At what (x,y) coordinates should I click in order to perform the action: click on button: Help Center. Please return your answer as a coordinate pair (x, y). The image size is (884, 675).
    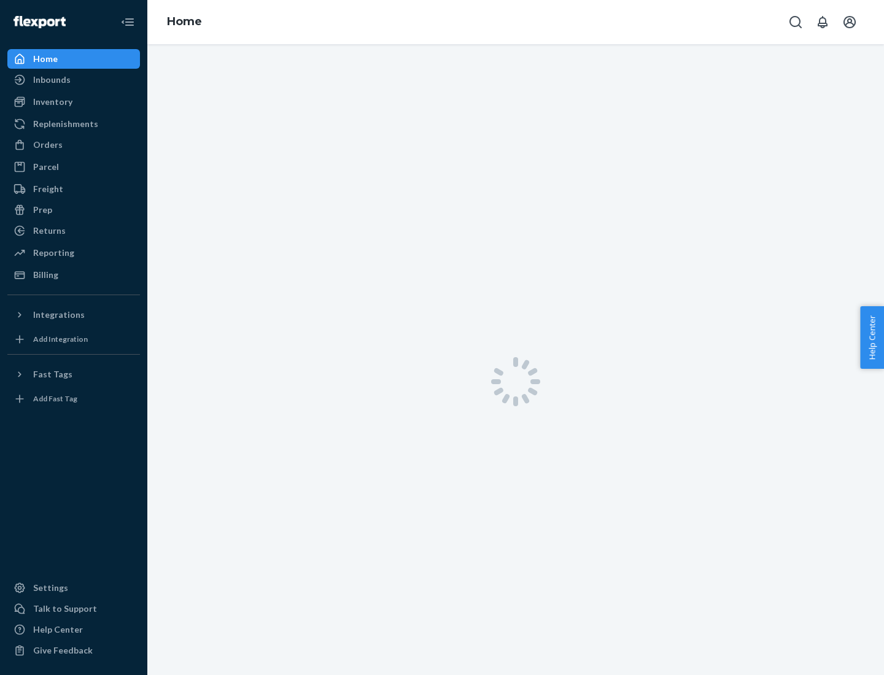
    Looking at the image, I should click on (872, 338).